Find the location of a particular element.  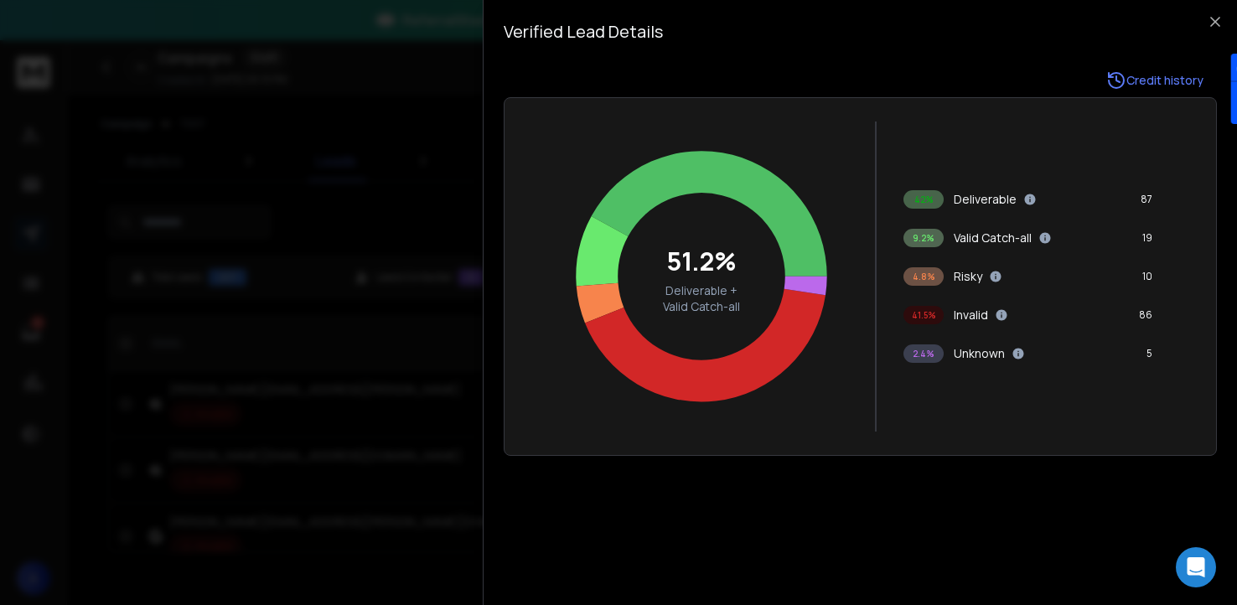

div: Open Intercom Messenger is located at coordinates (1196, 568).